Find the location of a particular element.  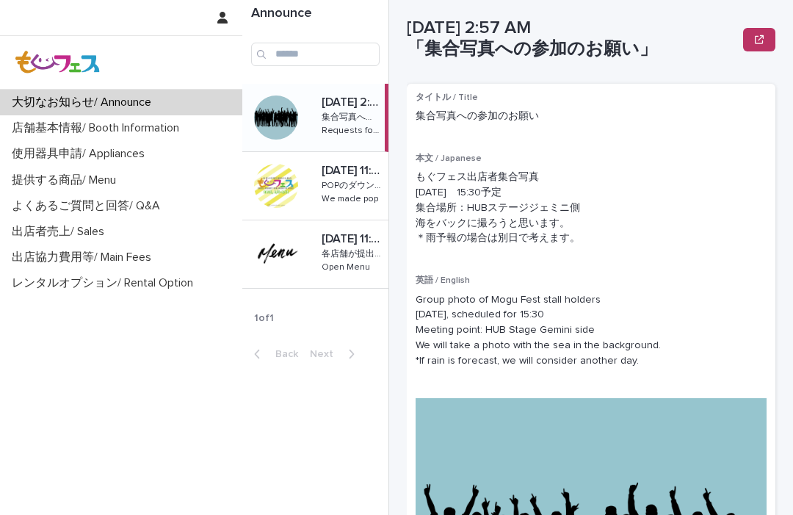

p: 1 of 1 is located at coordinates (264, 318).